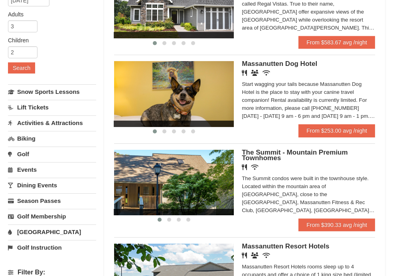  I want to click on a: Biking, so click(52, 138).